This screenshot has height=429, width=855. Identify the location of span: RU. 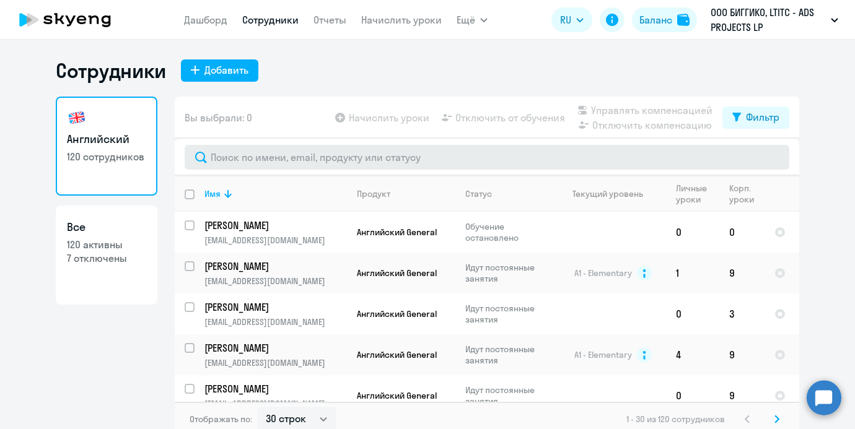
(566, 20).